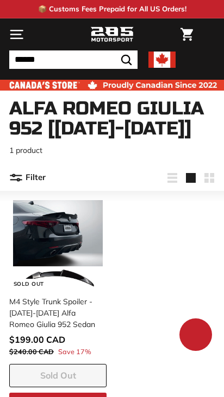 The width and height of the screenshot is (224, 397). I want to click on input: Search, so click(73, 60).